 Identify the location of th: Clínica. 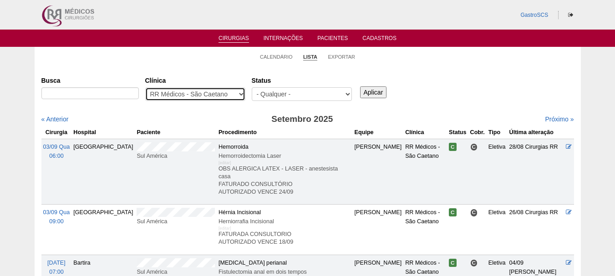
(425, 133).